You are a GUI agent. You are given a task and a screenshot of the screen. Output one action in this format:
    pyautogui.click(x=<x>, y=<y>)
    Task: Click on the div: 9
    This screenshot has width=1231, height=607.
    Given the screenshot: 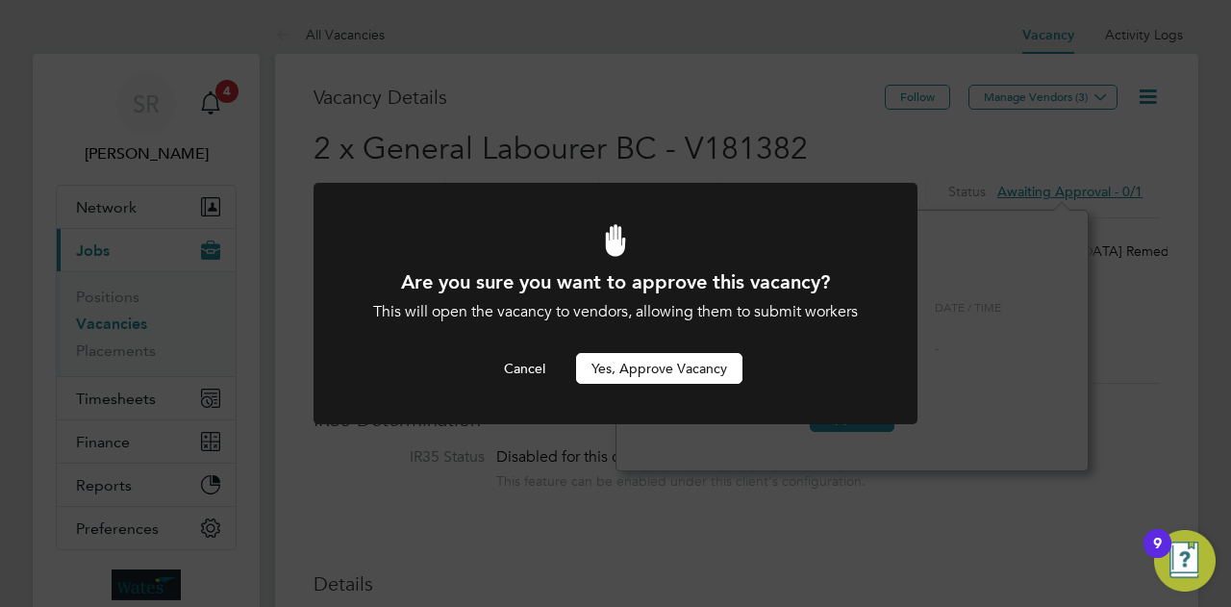 What is the action you would take?
    pyautogui.click(x=1157, y=556)
    